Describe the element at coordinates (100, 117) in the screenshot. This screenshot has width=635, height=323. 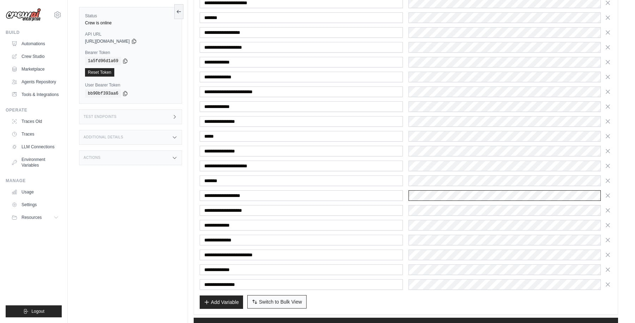
I see `h3: Test Endpoints` at that location.